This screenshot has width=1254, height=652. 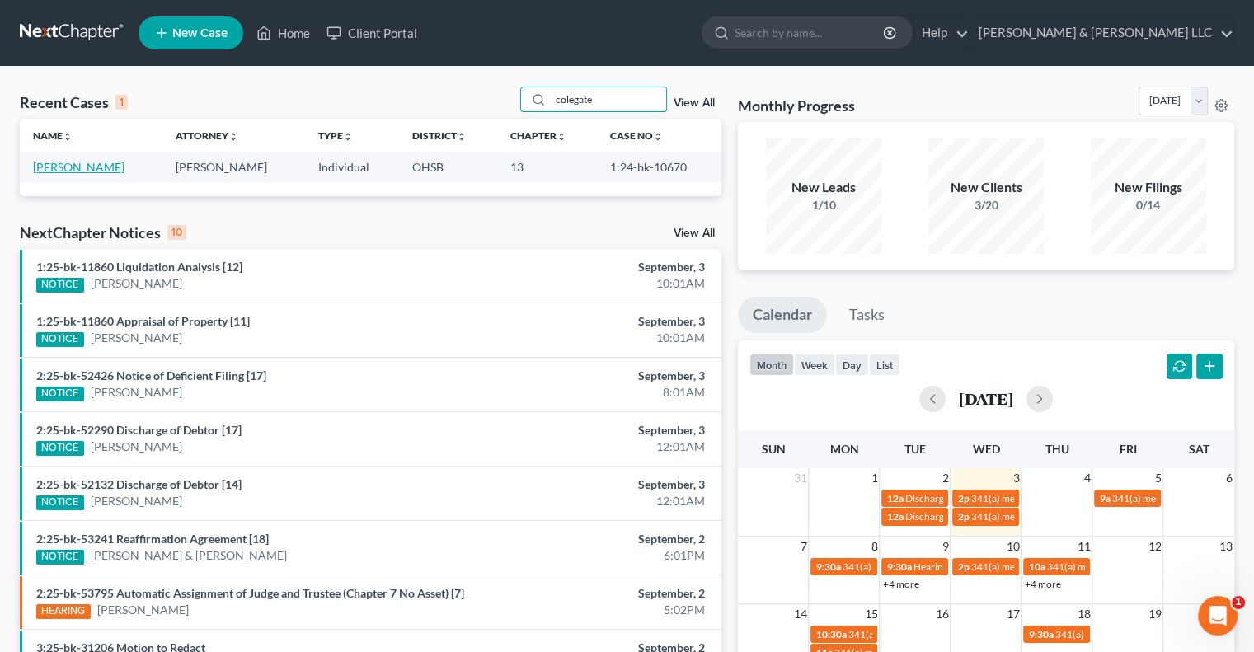 I want to click on a: Case Nounfold_more, so click(x=637, y=135).